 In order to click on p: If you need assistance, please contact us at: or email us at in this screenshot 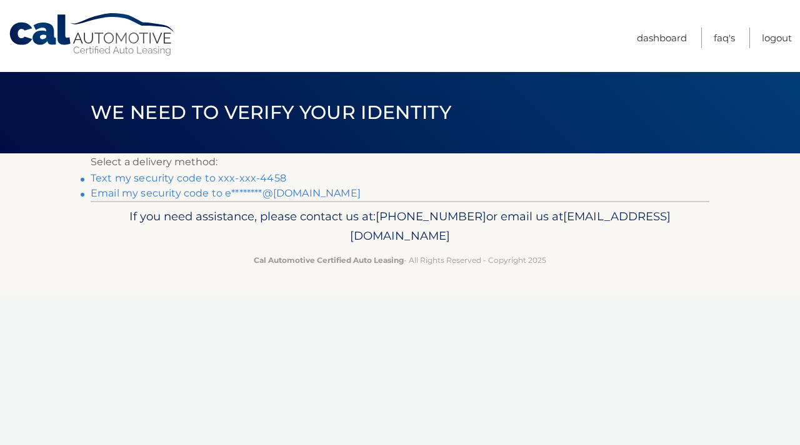, I will do `click(400, 226)`.